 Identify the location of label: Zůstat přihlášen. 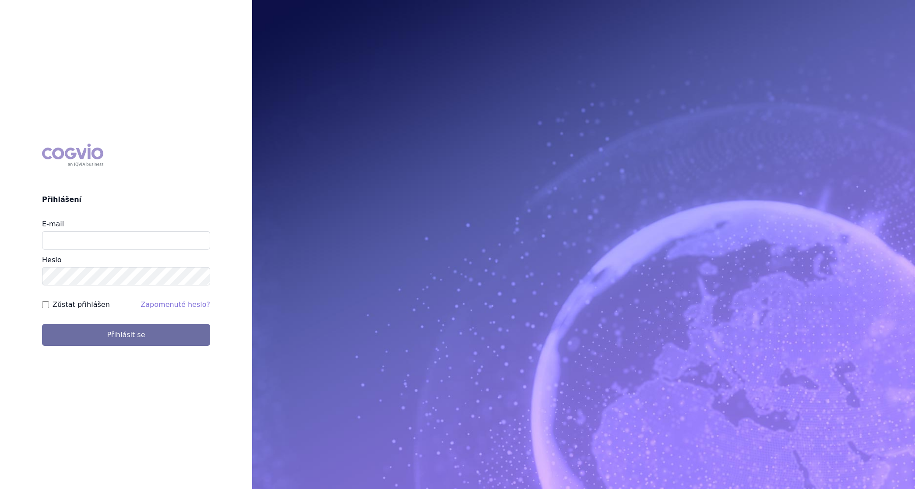
(81, 305).